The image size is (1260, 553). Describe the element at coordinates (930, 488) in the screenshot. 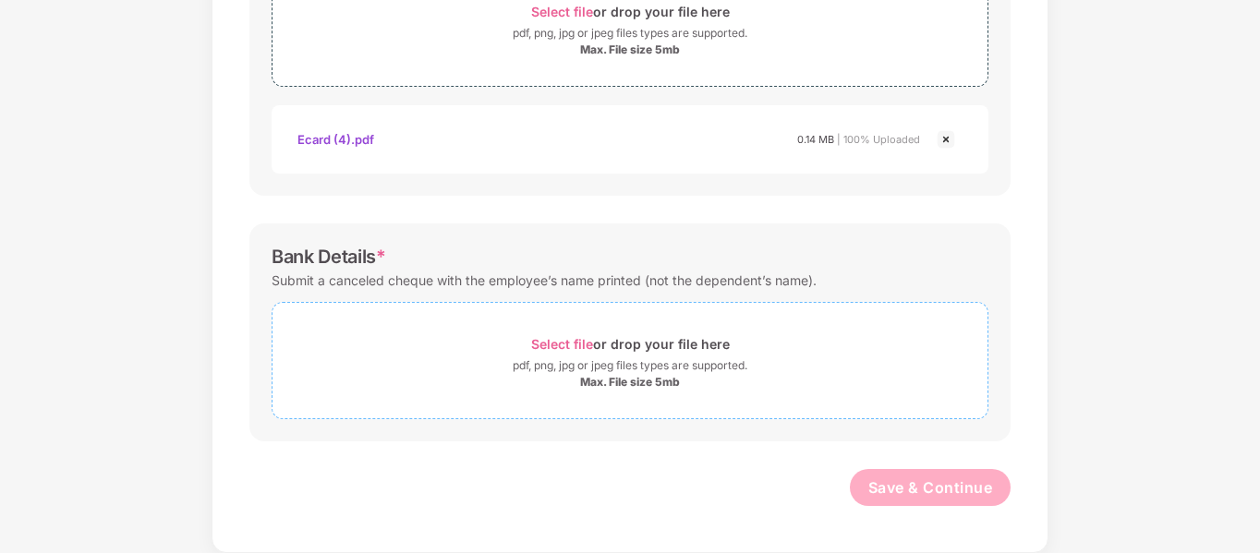

I see `button: Save & Continue` at that location.